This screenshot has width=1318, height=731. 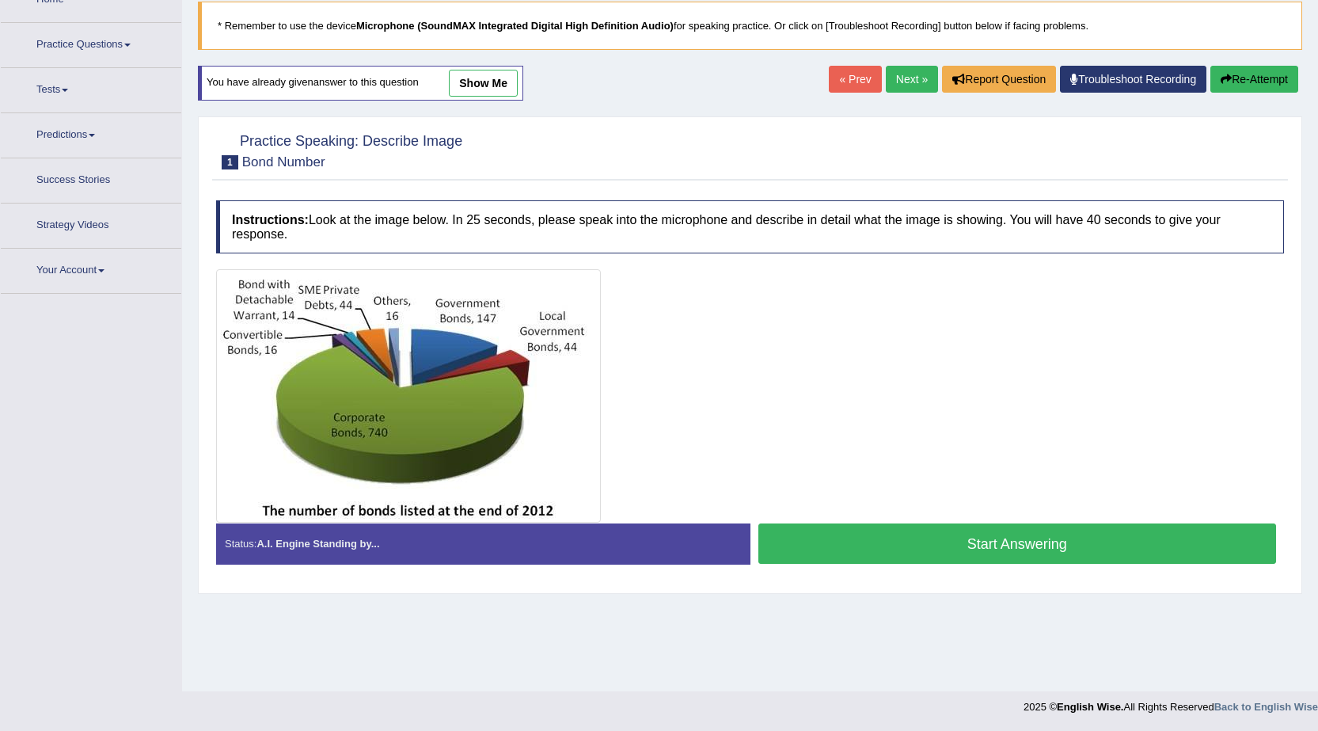 What do you see at coordinates (1171, 702) in the screenshot?
I see `div: 2025 © All Rights Reserved` at bounding box center [1171, 702].